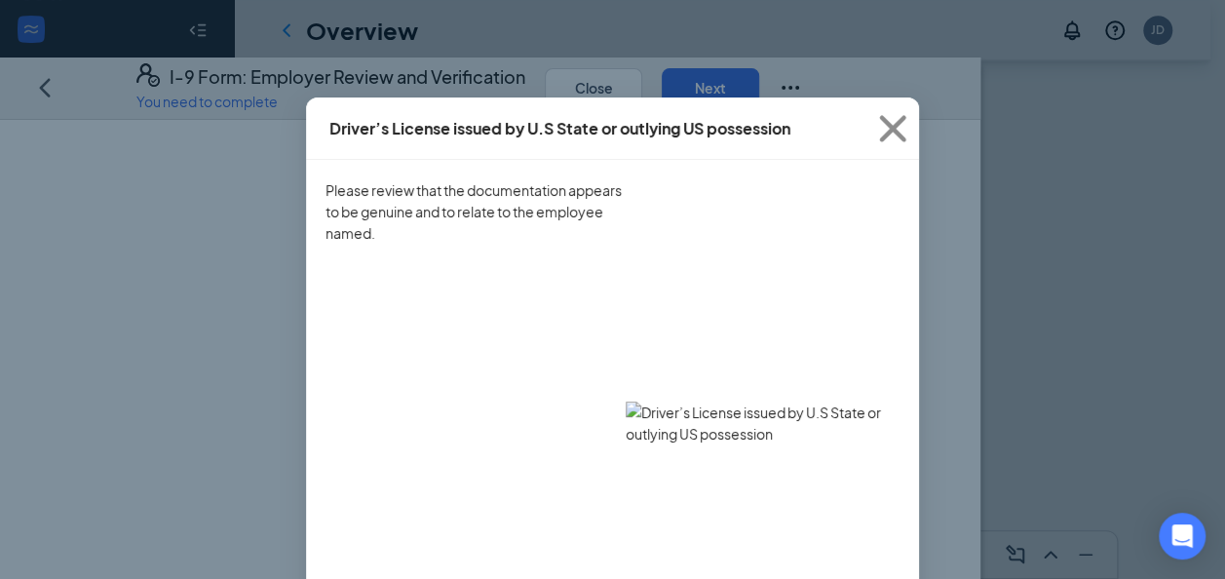 The height and width of the screenshot is (579, 1225). What do you see at coordinates (893, 129) in the screenshot?
I see `svg: Cross` at bounding box center [893, 129].